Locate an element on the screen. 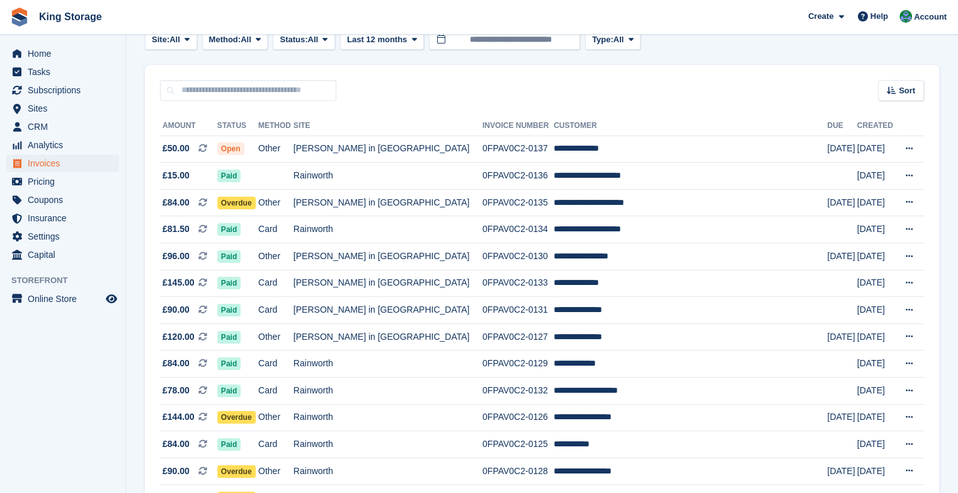 This screenshot has height=493, width=958. button: Site: All is located at coordinates (171, 40).